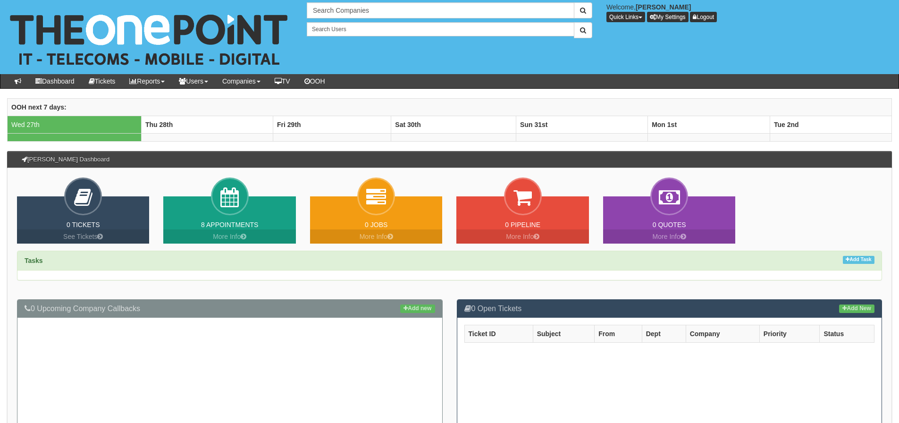 The image size is (899, 423). Describe the element at coordinates (315, 81) in the screenshot. I see `a: OOH` at that location.